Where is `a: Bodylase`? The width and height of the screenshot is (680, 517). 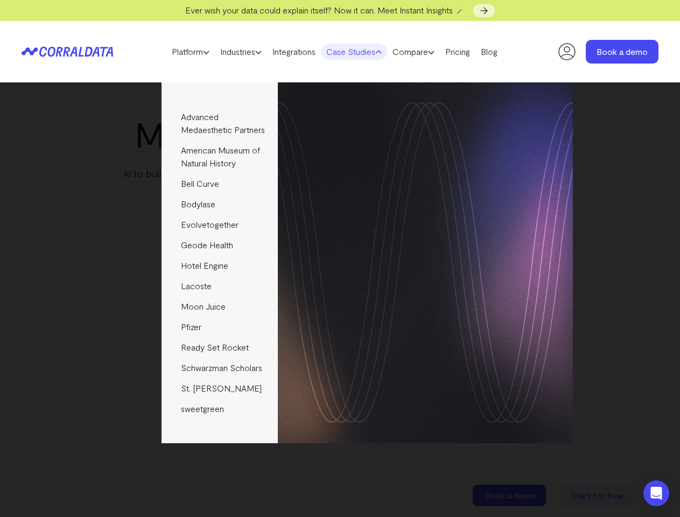
a: Bodylase is located at coordinates (219, 204).